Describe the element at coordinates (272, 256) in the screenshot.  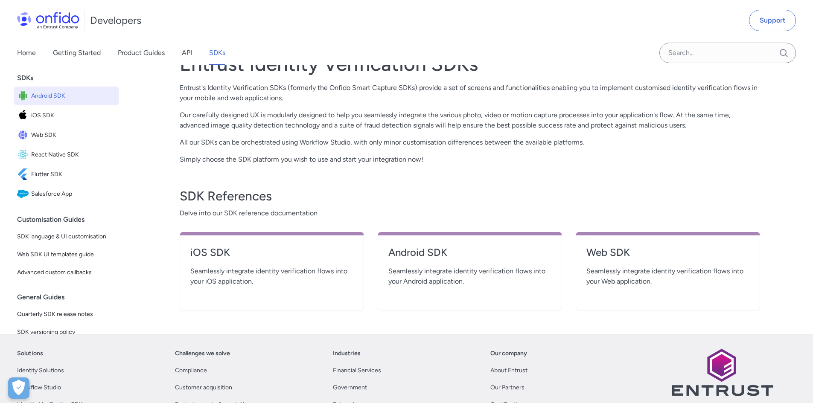
I see `a: iOS SDK` at that location.